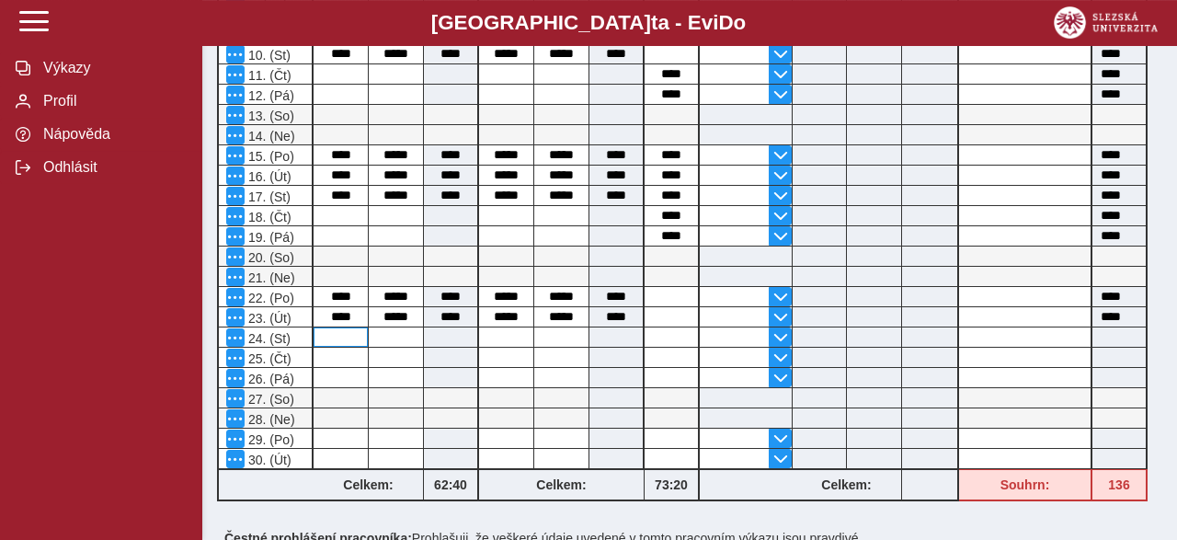  Describe the element at coordinates (112, 134) in the screenshot. I see `span: Nápověda` at that location.